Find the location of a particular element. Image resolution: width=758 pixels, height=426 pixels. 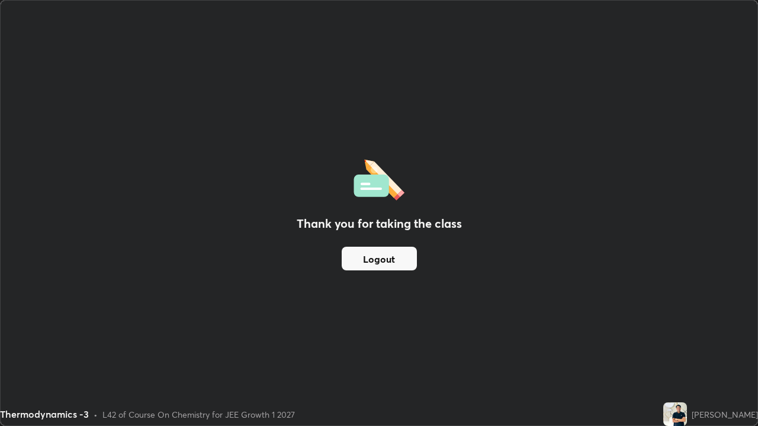

button: Logout is located at coordinates (379, 259).